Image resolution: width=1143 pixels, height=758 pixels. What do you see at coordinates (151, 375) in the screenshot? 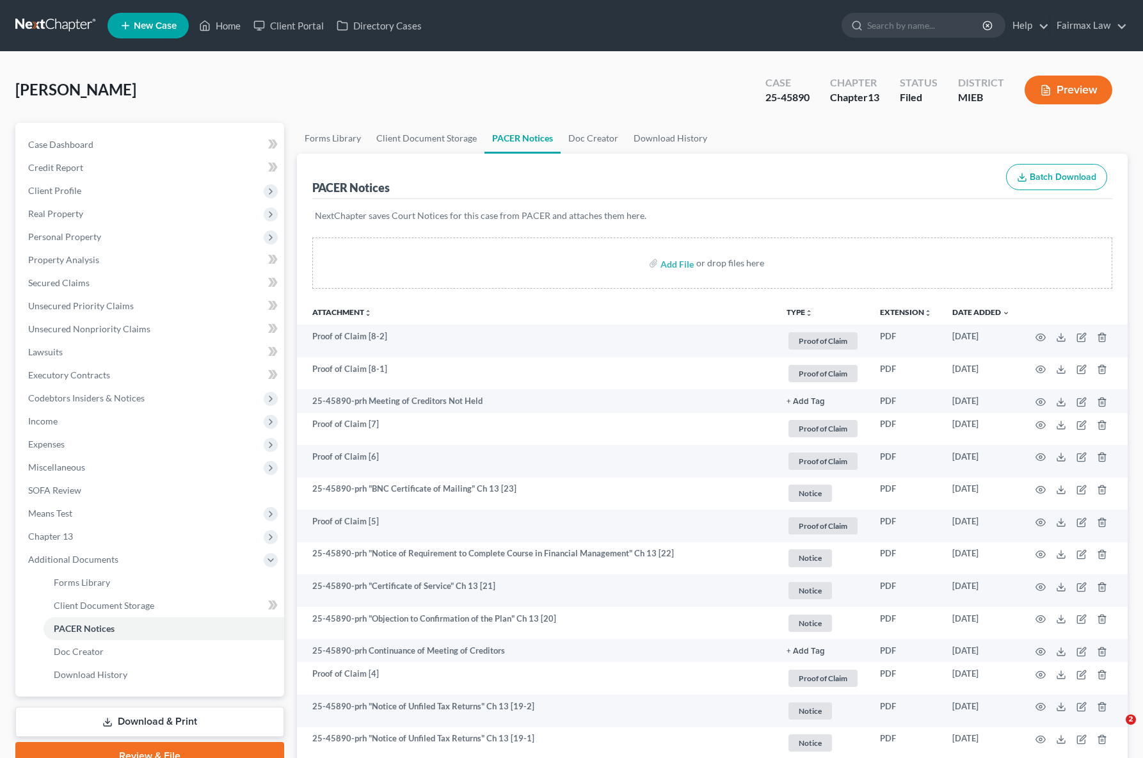
I see `a: Executory Contracts` at bounding box center [151, 375].